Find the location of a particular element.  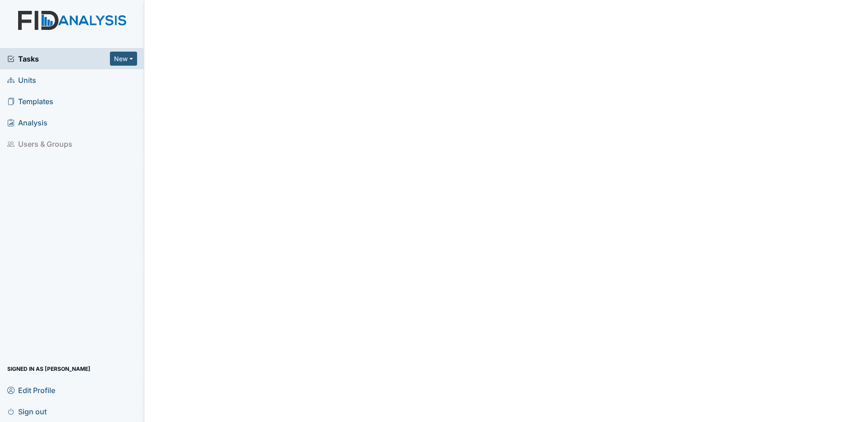

span: Edit Profile is located at coordinates (31, 390).